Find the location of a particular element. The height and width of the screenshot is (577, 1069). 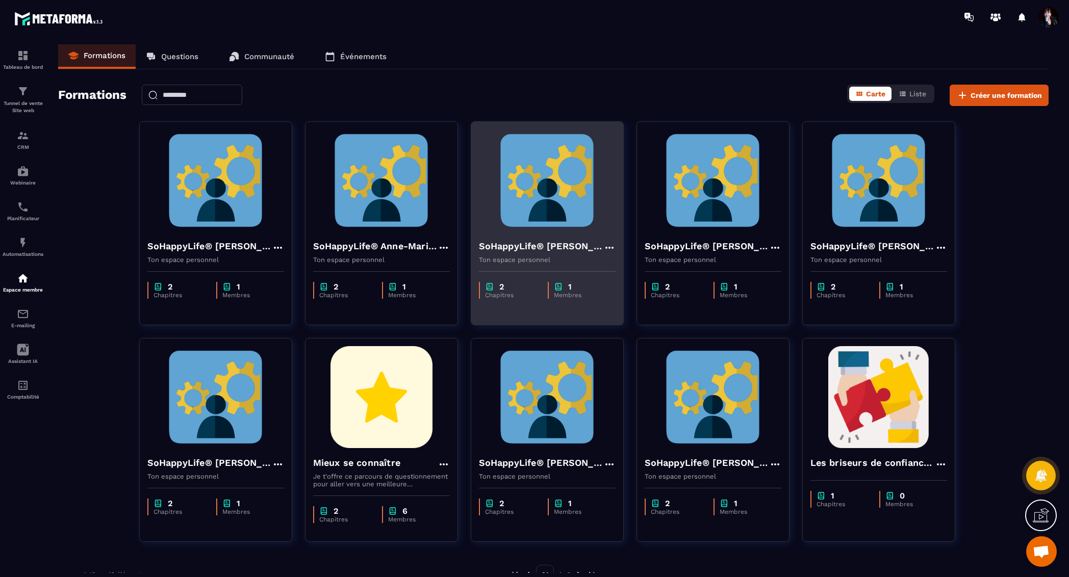

img: email is located at coordinates (23, 314).